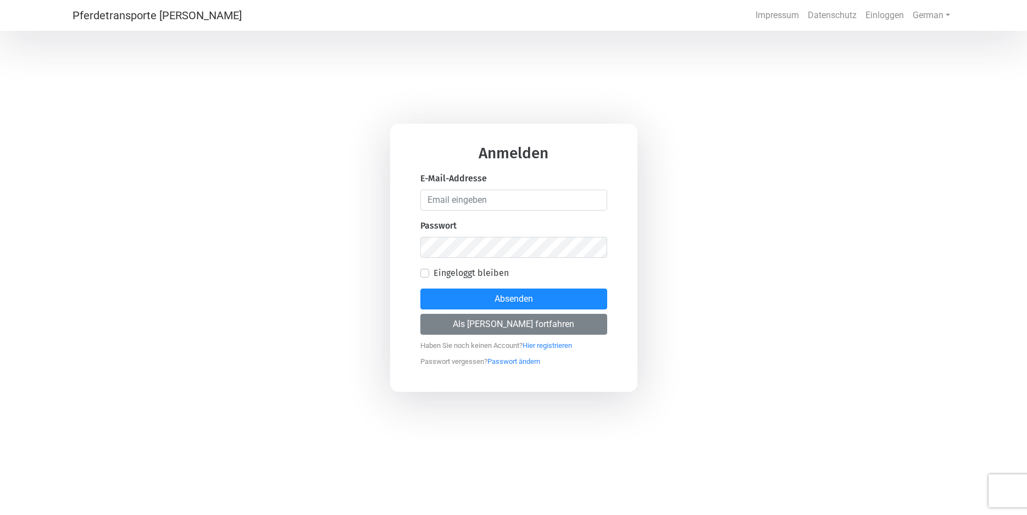 The width and height of the screenshot is (1027, 515). Describe the element at coordinates (547, 342) in the screenshot. I see `a: Hier registrieren` at that location.